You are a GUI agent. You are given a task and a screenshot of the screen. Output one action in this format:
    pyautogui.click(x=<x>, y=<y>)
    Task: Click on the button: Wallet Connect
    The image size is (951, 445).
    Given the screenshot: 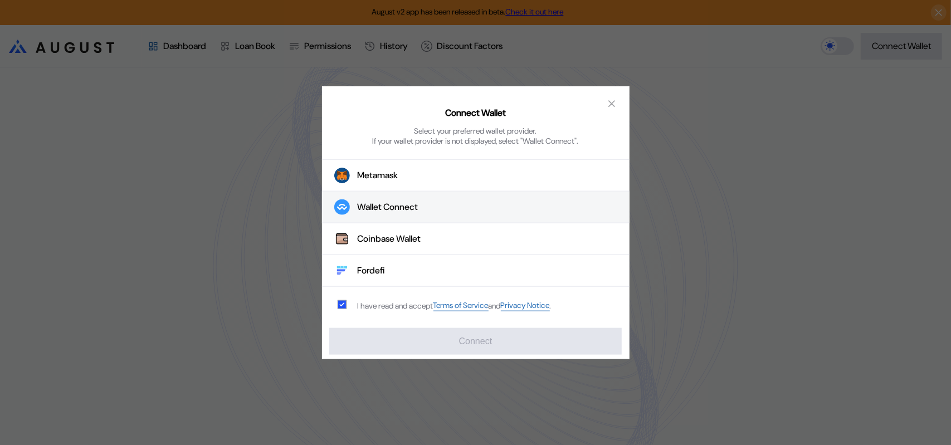 What is the action you would take?
    pyautogui.click(x=476, y=207)
    